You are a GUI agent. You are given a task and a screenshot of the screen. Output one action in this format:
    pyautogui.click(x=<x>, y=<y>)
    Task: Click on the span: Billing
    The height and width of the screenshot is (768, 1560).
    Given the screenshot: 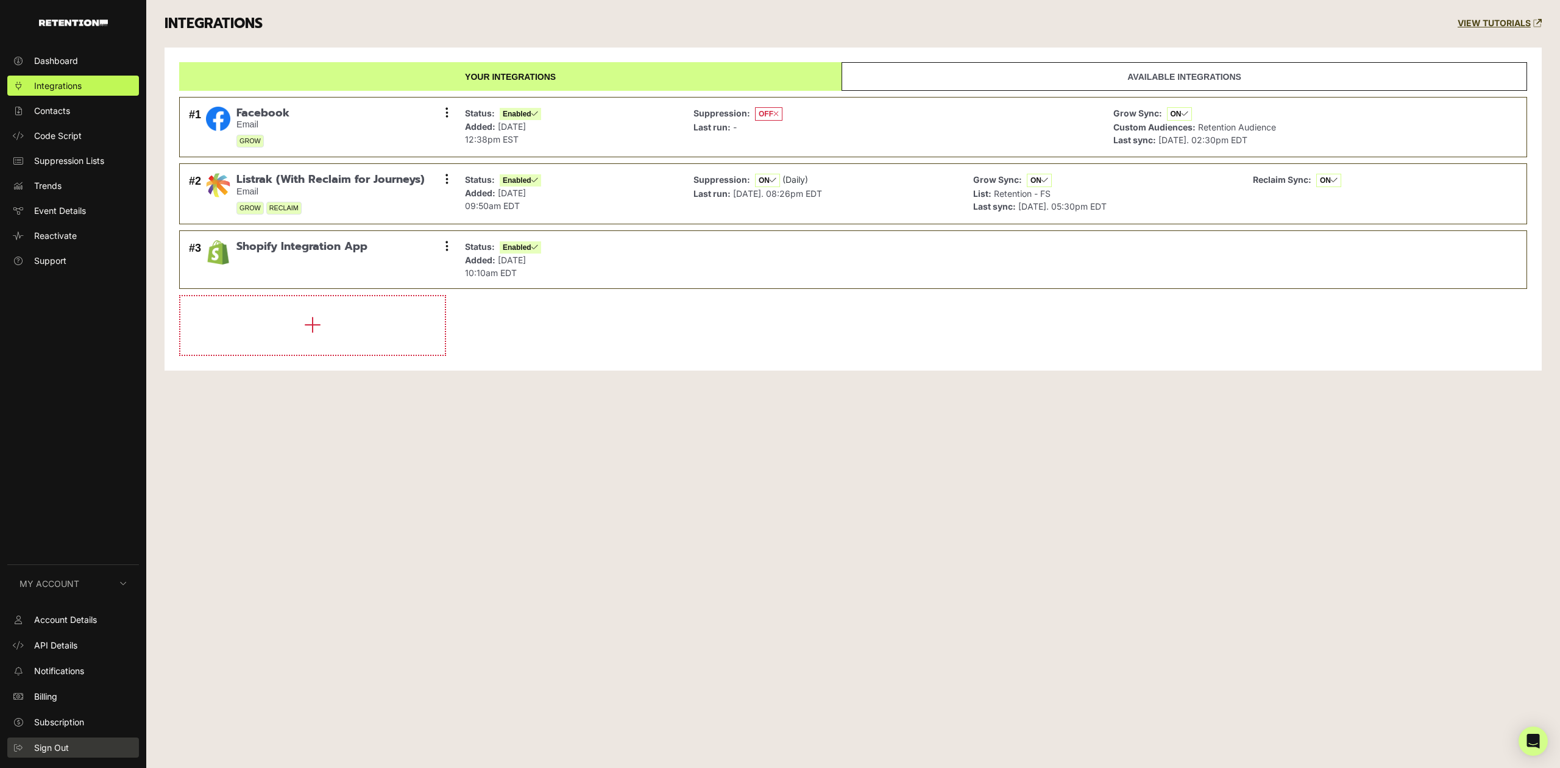 What is the action you would take?
    pyautogui.click(x=46, y=696)
    